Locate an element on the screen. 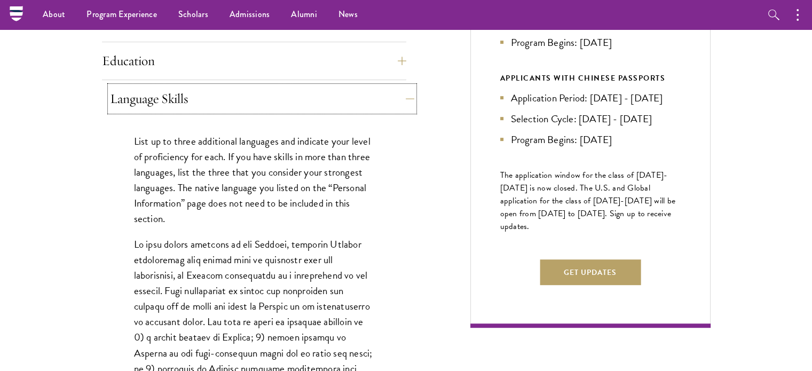 Image resolution: width=812 pixels, height=371 pixels. button: Get Updates is located at coordinates (590, 272).